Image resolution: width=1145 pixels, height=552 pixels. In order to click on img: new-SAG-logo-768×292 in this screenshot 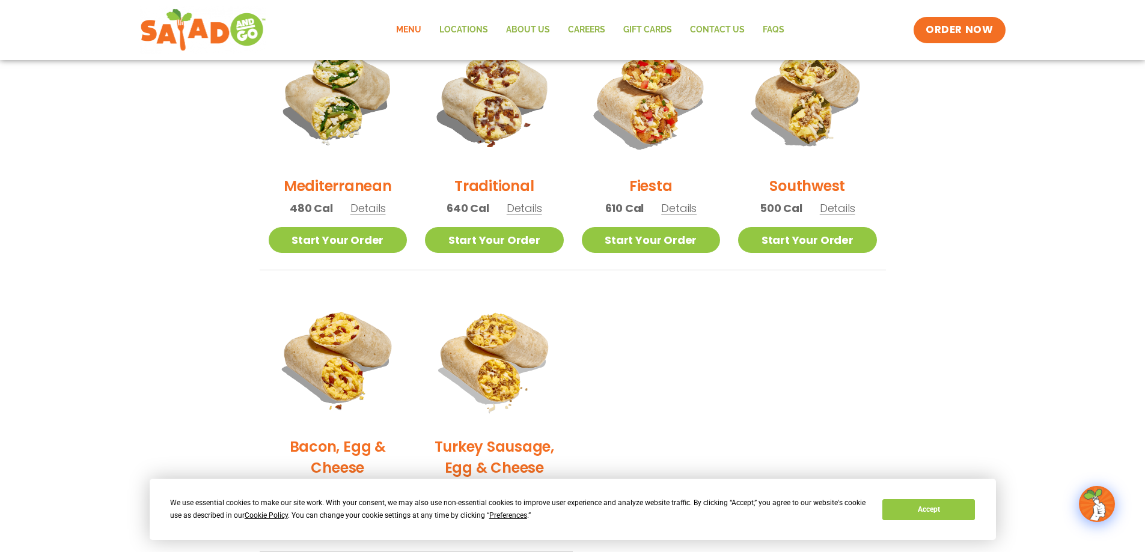, I will do `click(203, 30)`.